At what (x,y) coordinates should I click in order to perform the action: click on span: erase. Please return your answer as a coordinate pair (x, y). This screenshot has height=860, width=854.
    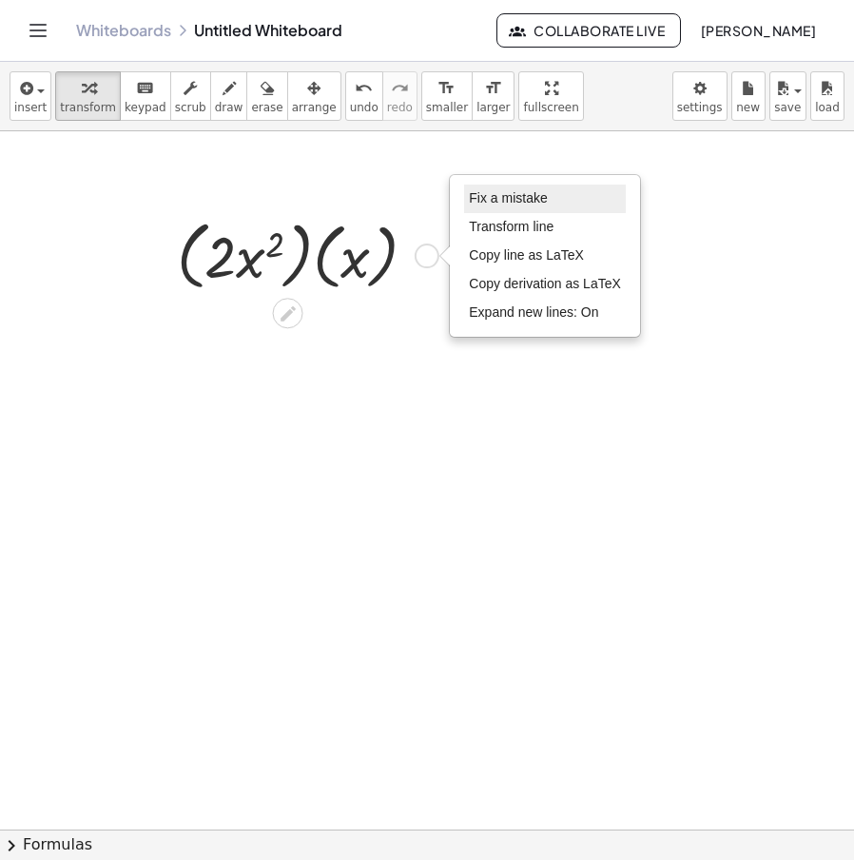
    Looking at the image, I should click on (266, 107).